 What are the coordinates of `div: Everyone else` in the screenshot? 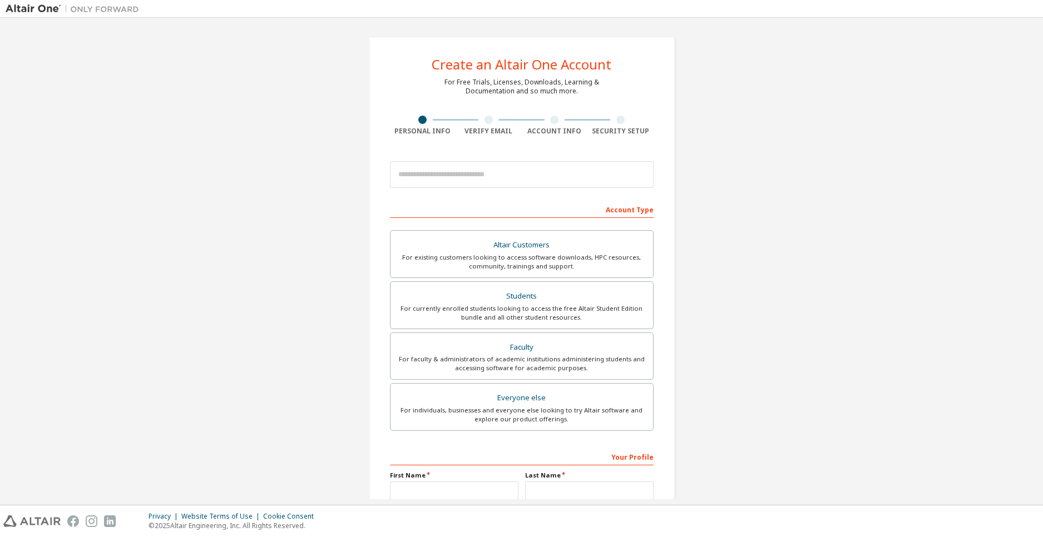 It's located at (522, 398).